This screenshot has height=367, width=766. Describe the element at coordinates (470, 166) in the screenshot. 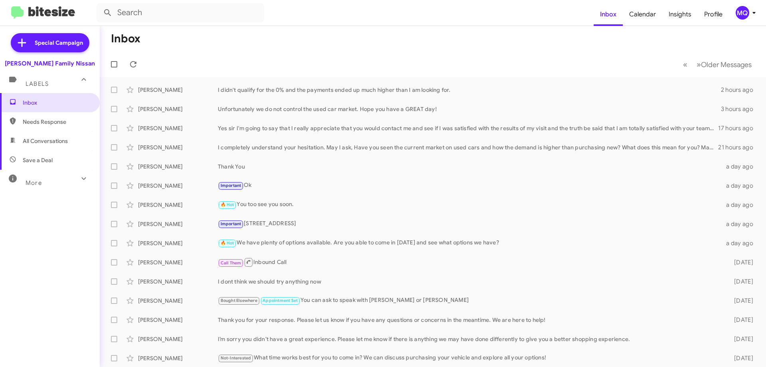

I see `div: Thank You` at that location.